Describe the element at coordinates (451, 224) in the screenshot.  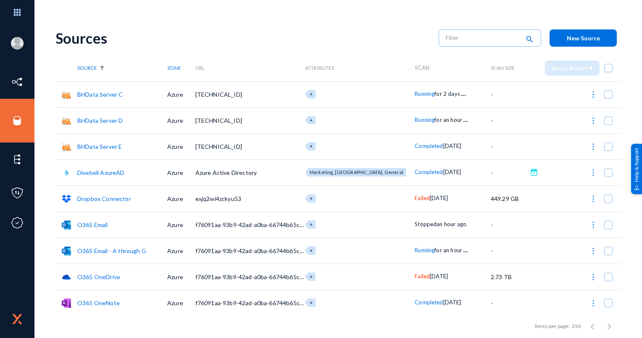
I see `span: an hour ago` at that location.